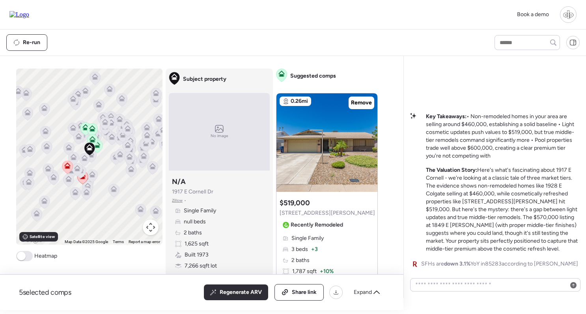 The width and height of the screenshot is (586, 314). Describe the element at coordinates (314, 250) in the screenshot. I see `span: + 3` at that location.